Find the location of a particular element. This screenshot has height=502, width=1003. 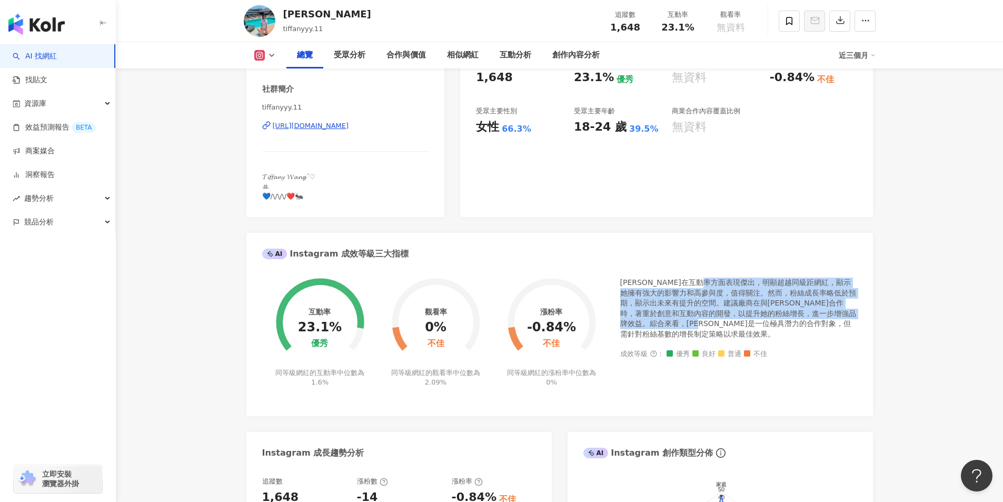

span: 趨勢分析 is located at coordinates (39, 198).